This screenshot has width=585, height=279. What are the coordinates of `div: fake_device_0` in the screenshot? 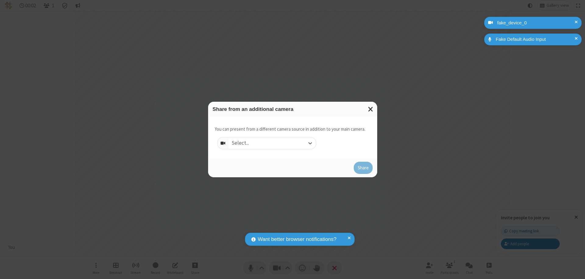 It's located at (536, 23).